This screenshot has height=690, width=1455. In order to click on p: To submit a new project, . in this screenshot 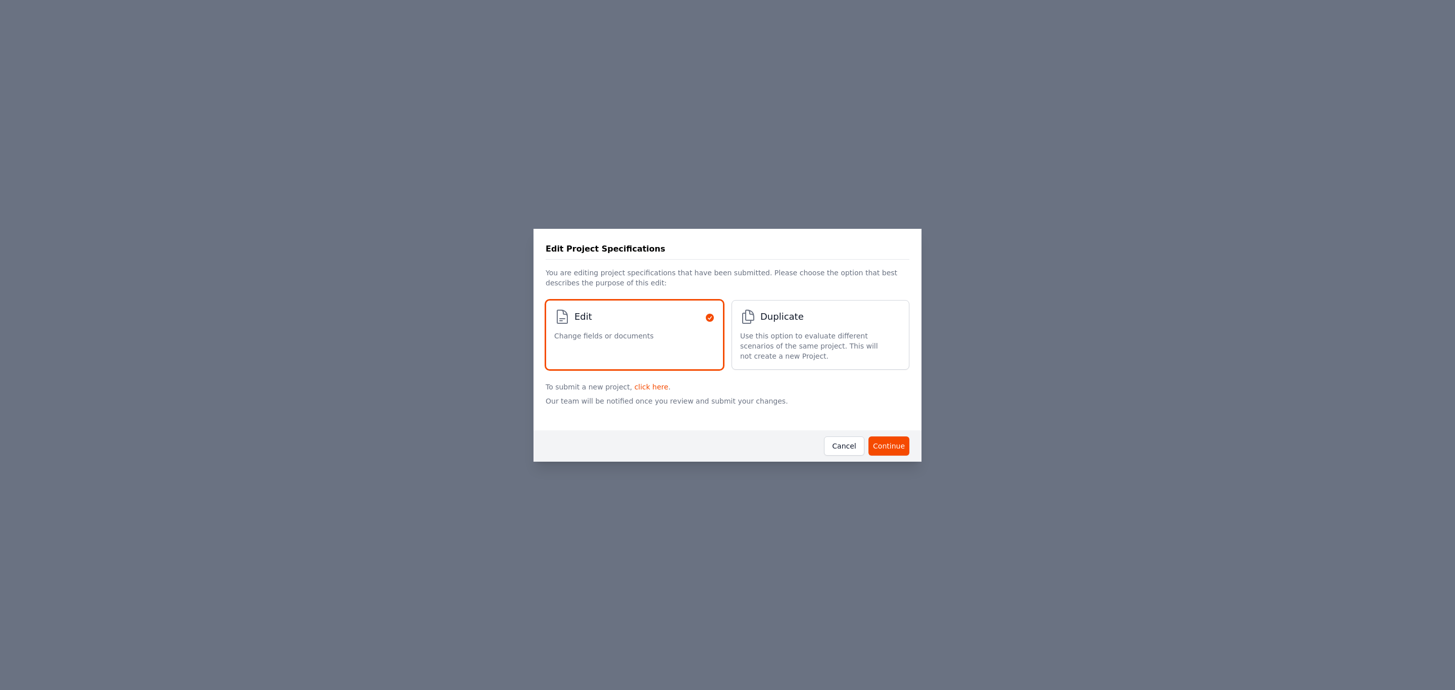, I will do `click(728, 385)`.